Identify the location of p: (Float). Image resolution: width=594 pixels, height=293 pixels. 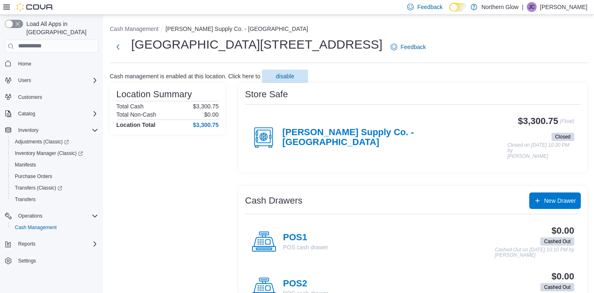
(567, 124).